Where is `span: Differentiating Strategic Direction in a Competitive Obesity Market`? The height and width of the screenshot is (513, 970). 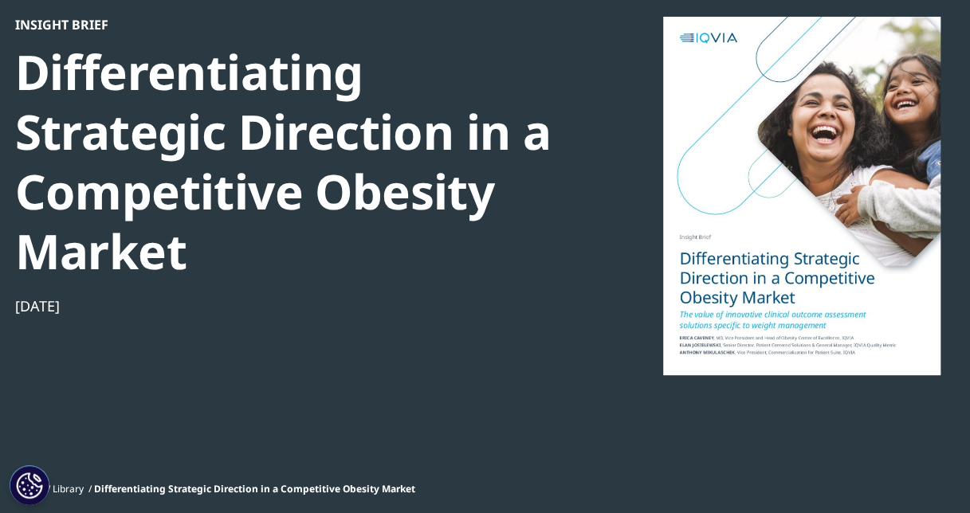 span: Differentiating Strategic Direction in a Competitive Obesity Market is located at coordinates (254, 489).